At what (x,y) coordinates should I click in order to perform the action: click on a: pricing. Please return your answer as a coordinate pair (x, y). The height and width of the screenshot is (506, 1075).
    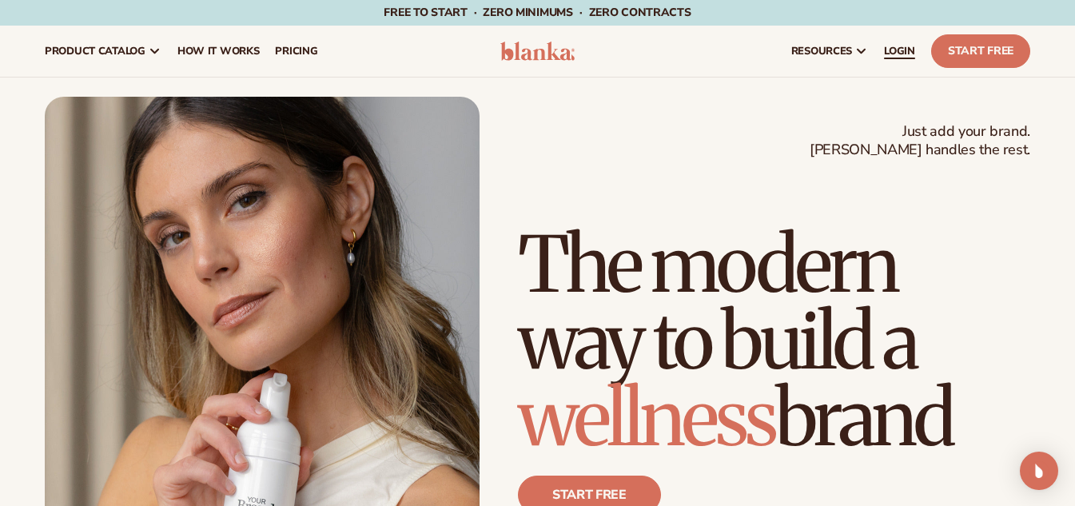
    Looking at the image, I should click on (296, 51).